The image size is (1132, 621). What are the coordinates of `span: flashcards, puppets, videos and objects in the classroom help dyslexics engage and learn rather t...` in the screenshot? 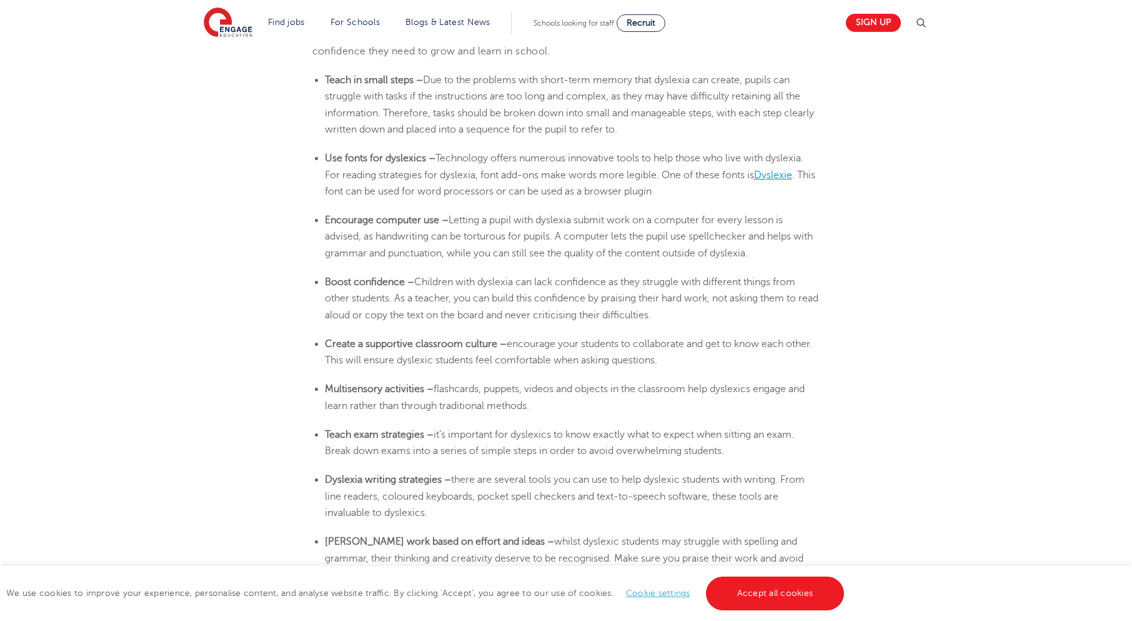 It's located at (565, 397).